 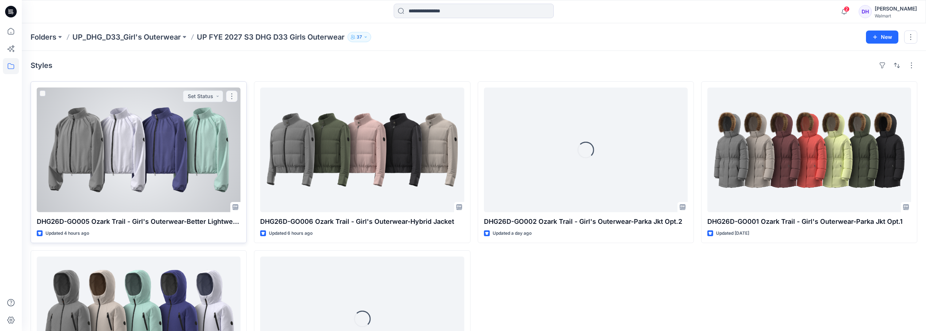 What do you see at coordinates (271, 37) in the screenshot?
I see `p: UP FYE 2027 S3 DHG D33 Girls Outerwear` at bounding box center [271, 37].